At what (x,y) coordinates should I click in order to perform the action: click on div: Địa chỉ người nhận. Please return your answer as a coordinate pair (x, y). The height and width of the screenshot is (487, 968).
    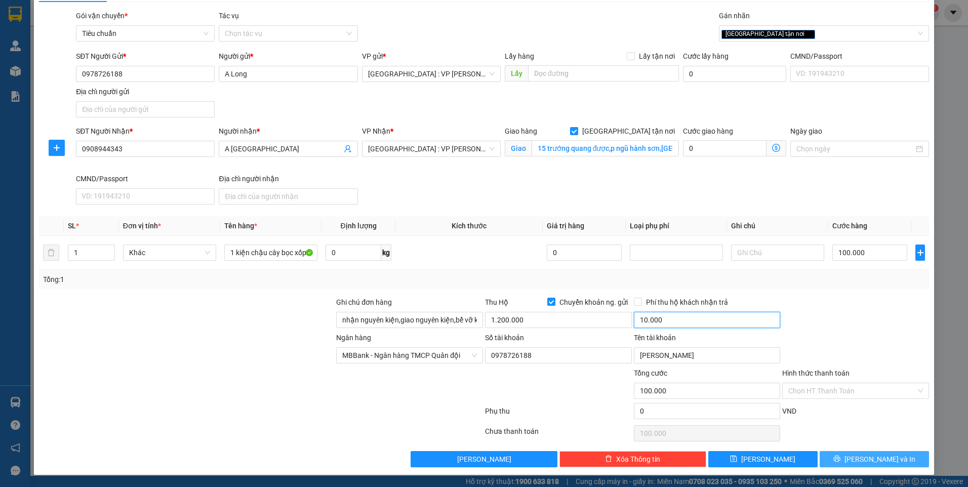
    Looking at the image, I should click on (288, 179).